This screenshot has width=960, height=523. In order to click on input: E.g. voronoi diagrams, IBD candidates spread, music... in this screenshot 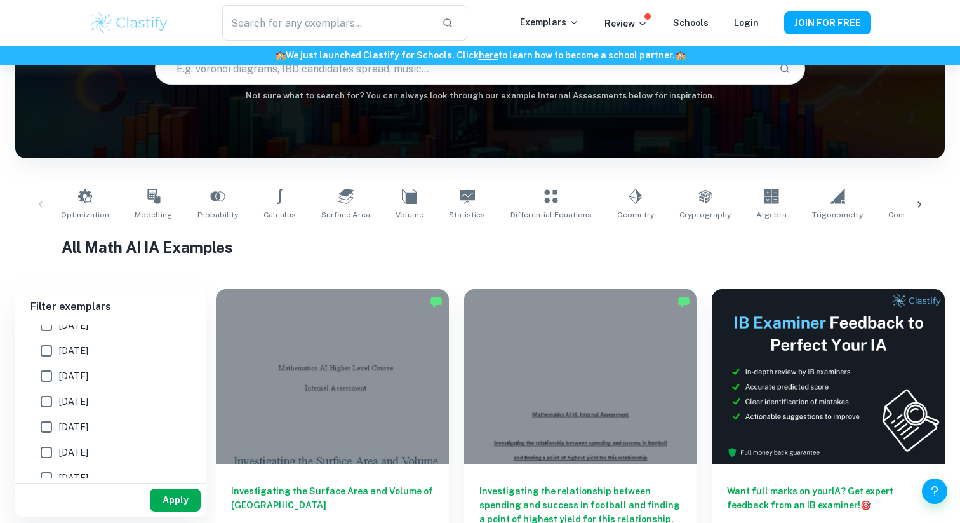, I will do `click(462, 69)`.